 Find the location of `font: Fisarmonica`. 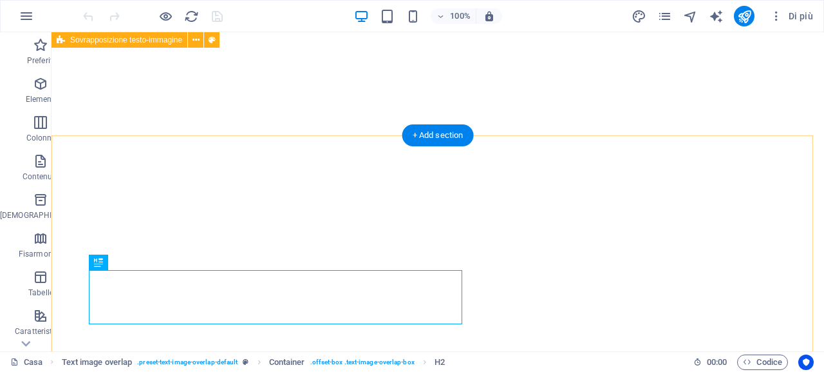

font: Fisarmonica is located at coordinates (41, 254).